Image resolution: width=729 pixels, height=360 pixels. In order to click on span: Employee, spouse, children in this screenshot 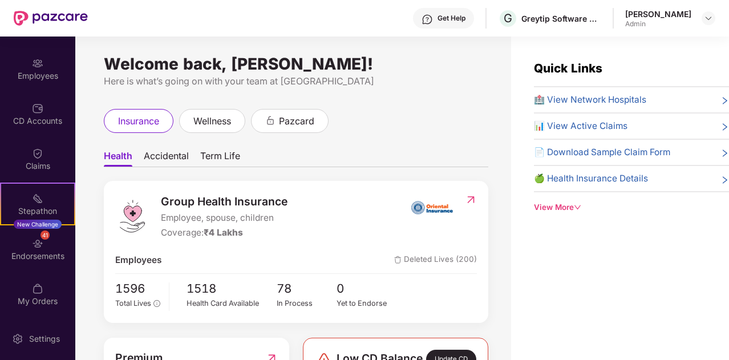, I will do `click(224, 218)`.